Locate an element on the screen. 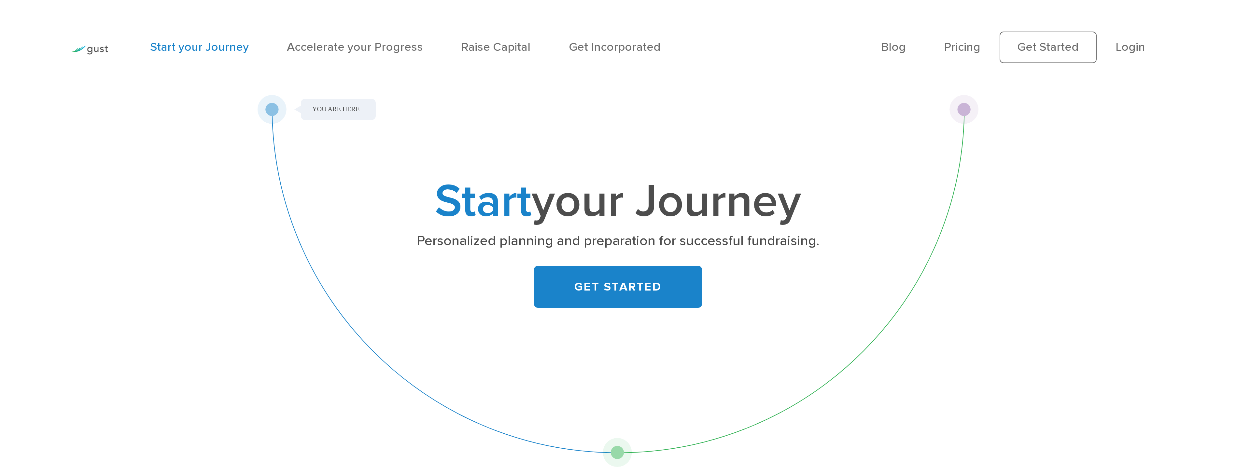  p: Personalized planning and preparation for successful fundraising. is located at coordinates (618, 241).